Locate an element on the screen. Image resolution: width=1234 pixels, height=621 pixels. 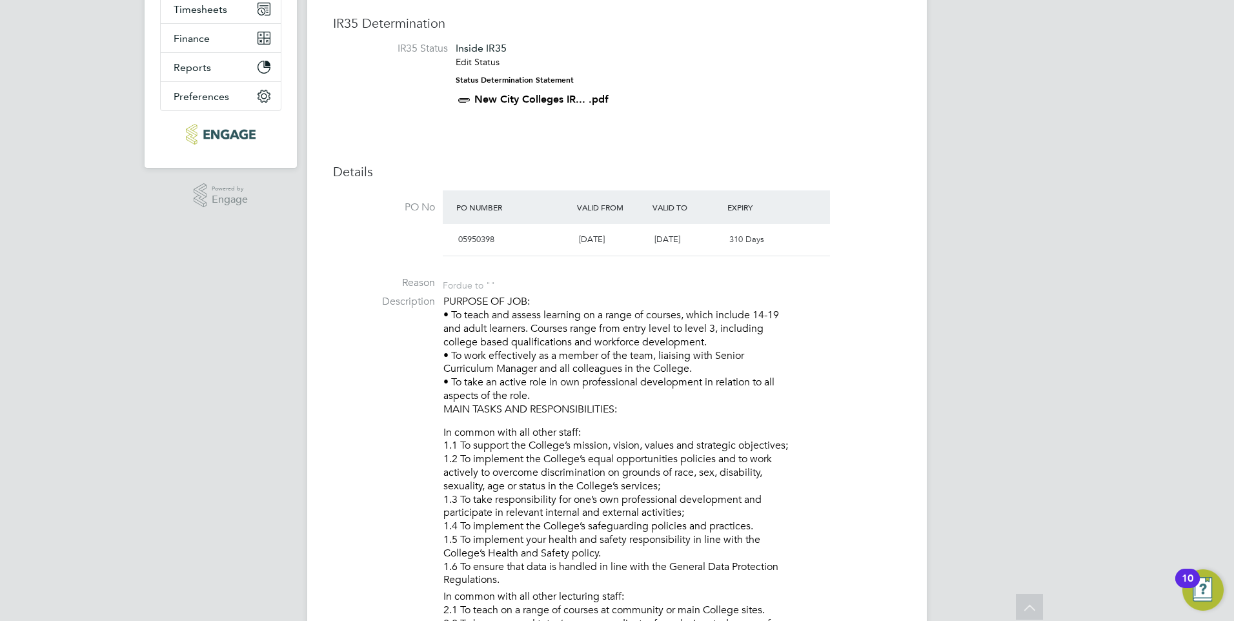
a: Powered byEngage is located at coordinates (221, 196).